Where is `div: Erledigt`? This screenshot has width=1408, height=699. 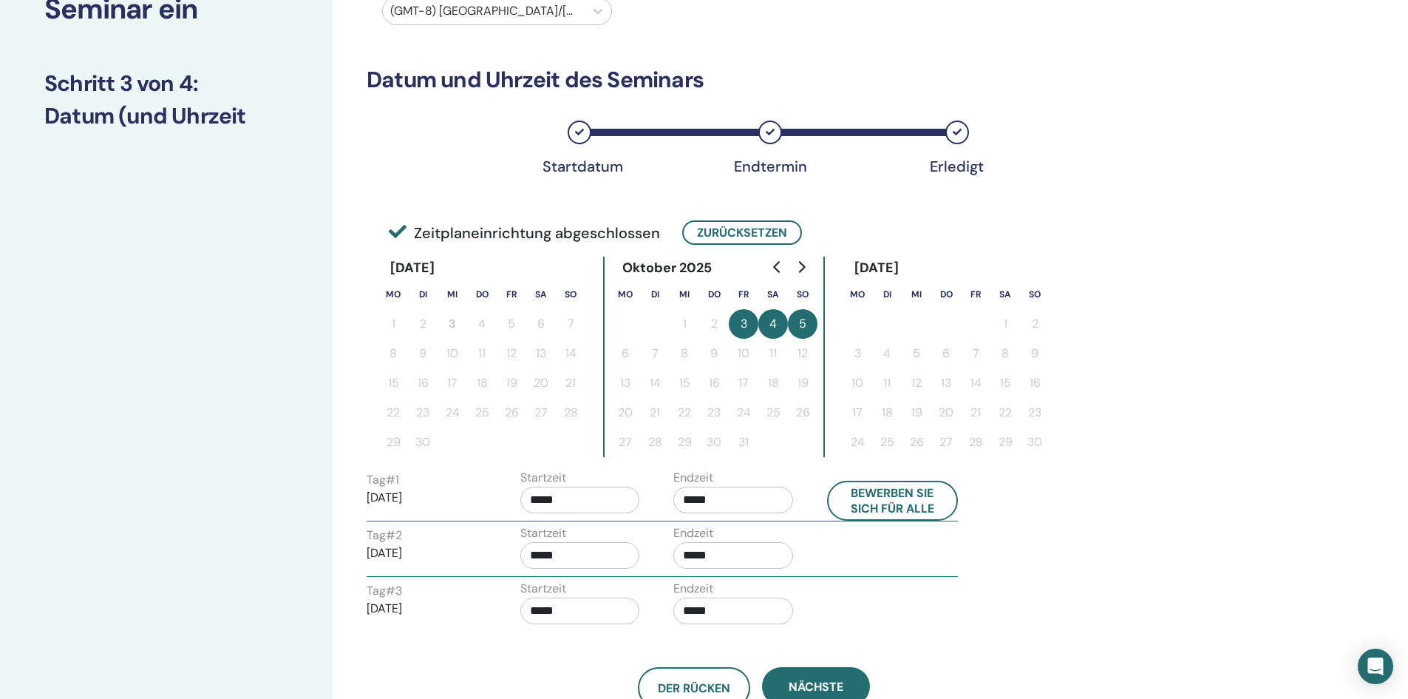 div: Erledigt is located at coordinates (957, 166).